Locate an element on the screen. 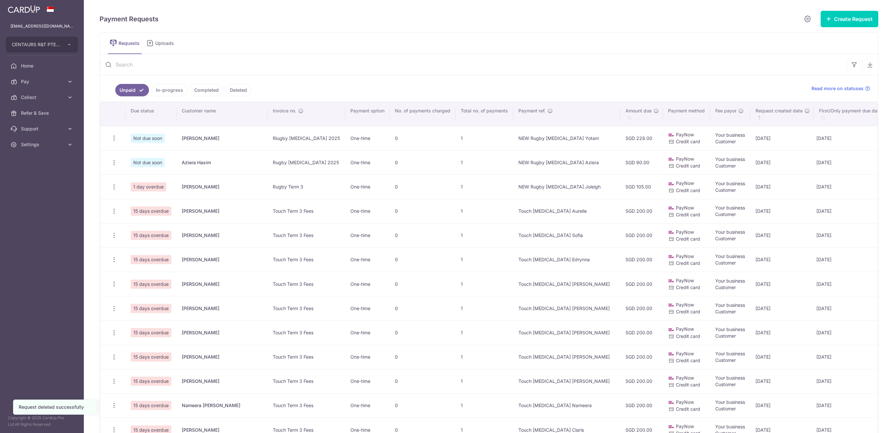 The height and width of the screenshot is (433, 894). a: In-progress is located at coordinates (169, 90).